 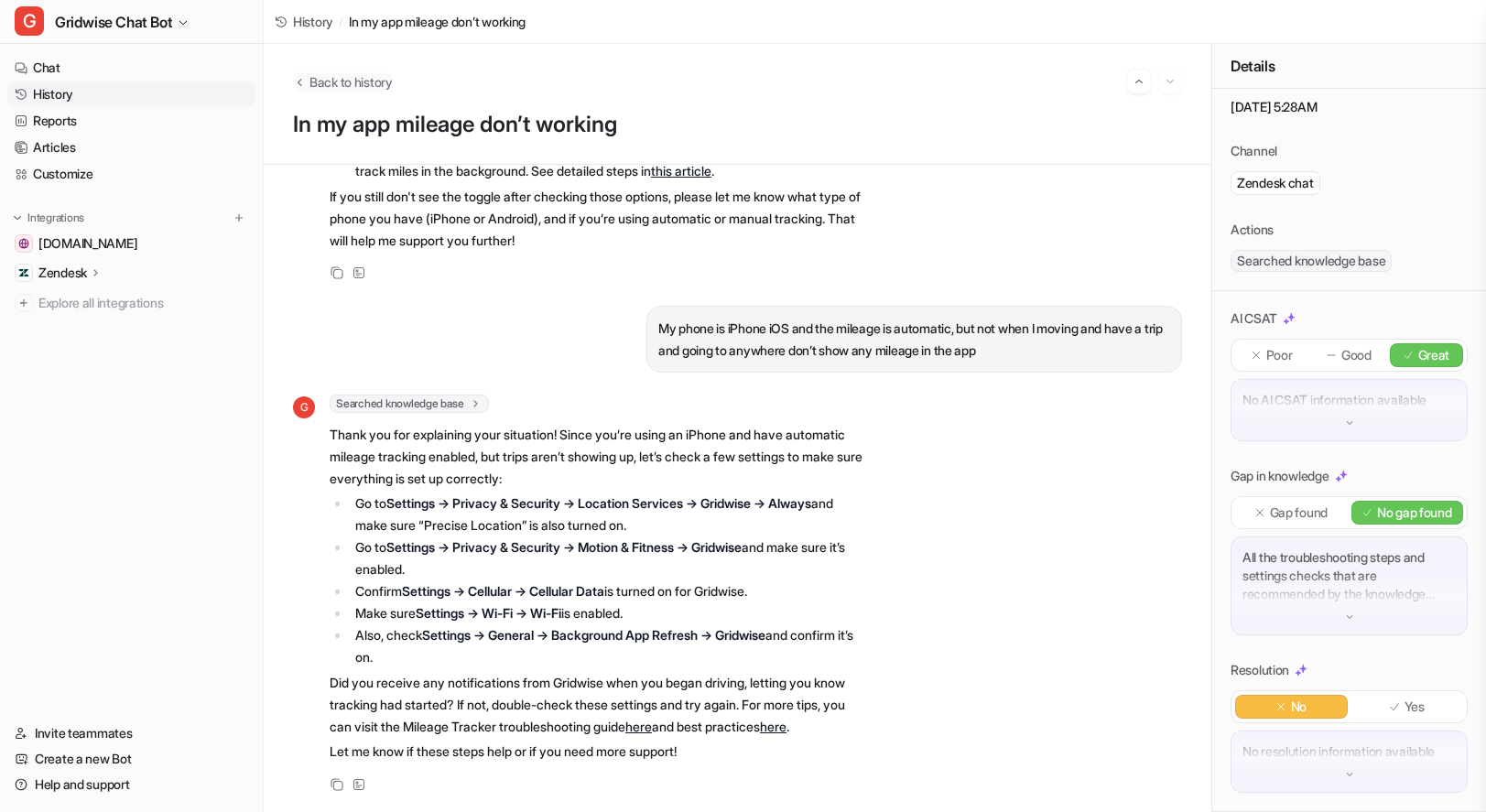 I want to click on strong: Settings → Wi-Fi → Wi-Fi, so click(x=488, y=612).